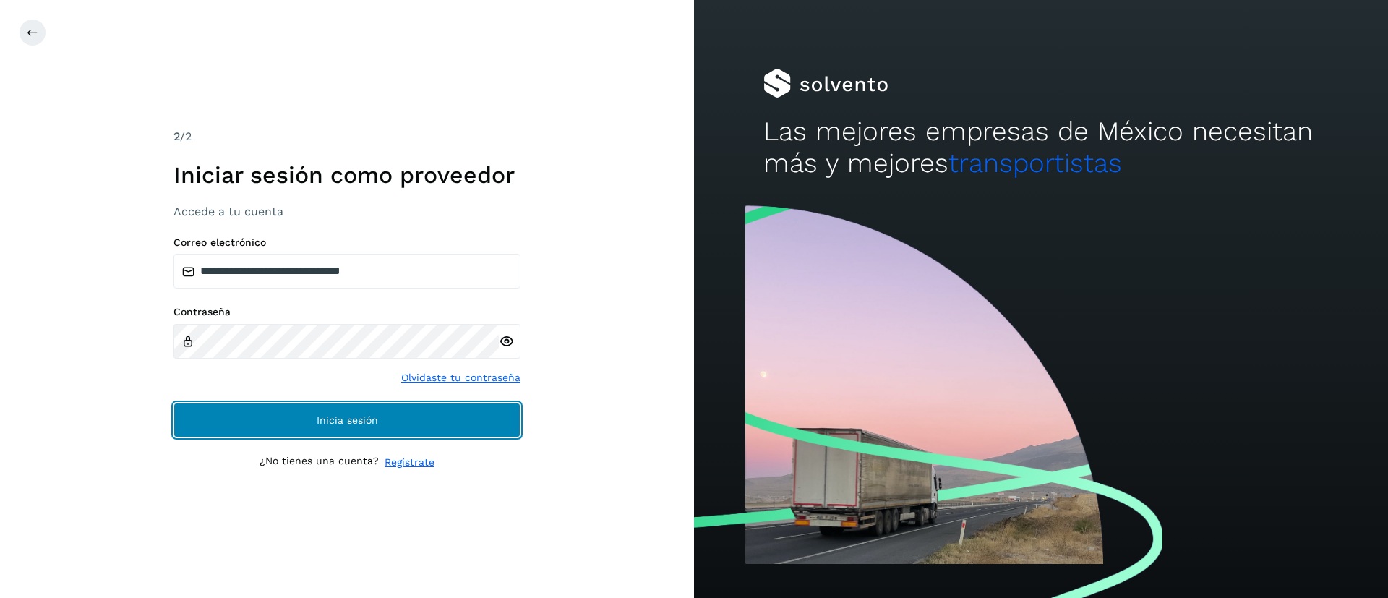  What do you see at coordinates (1041, 147) in the screenshot?
I see `h2: Las mejores empresas de México necesitan más y mejores` at bounding box center [1041, 147].